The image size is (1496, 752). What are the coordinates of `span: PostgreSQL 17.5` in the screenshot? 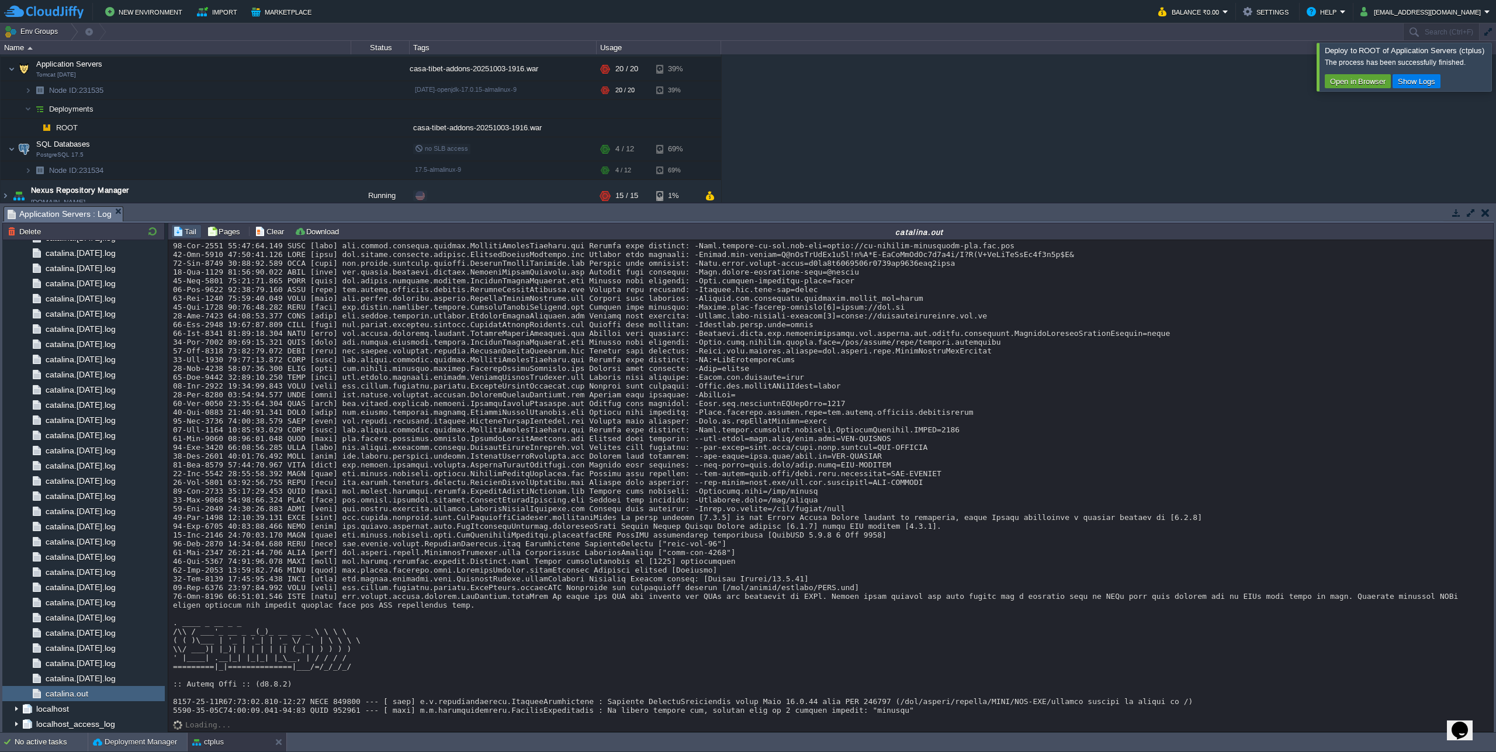 It's located at (60, 155).